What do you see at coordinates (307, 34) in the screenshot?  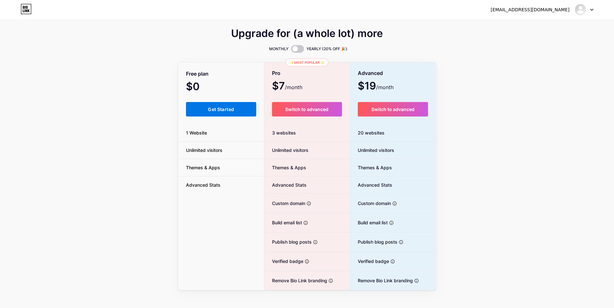 I see `span: Upgrade for (a whole lot) more` at bounding box center [307, 34].